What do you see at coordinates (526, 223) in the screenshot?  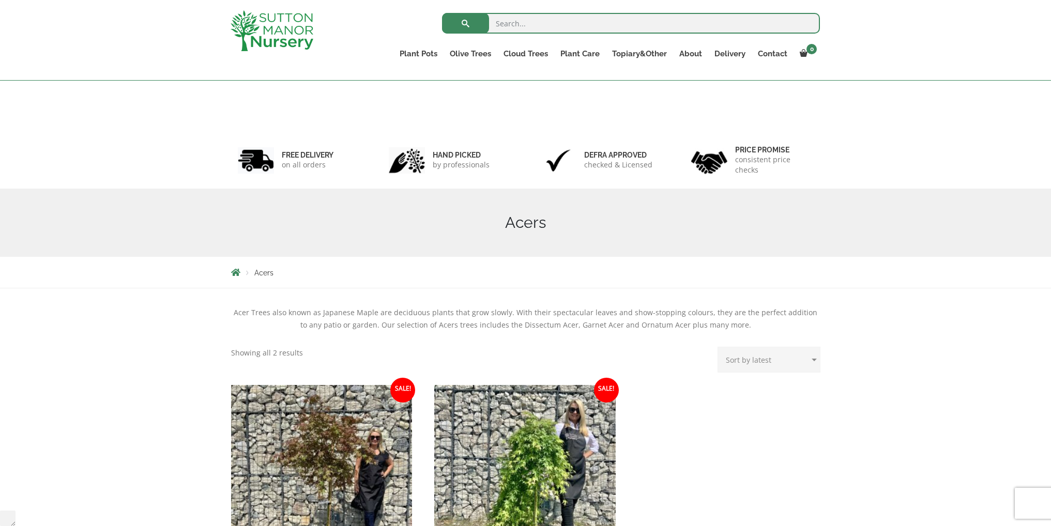 I see `h1: Acers` at bounding box center [526, 223].